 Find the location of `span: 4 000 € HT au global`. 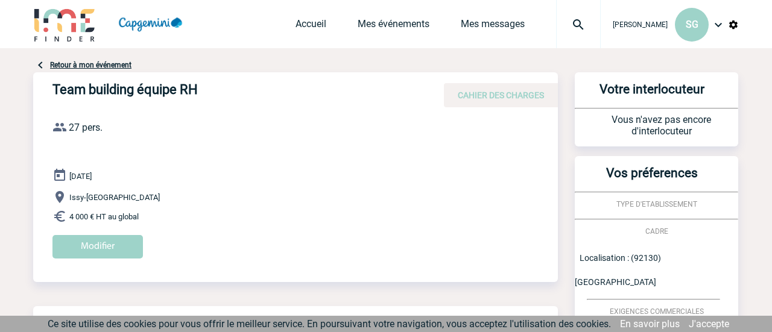

span: 4 000 € HT au global is located at coordinates (104, 217).